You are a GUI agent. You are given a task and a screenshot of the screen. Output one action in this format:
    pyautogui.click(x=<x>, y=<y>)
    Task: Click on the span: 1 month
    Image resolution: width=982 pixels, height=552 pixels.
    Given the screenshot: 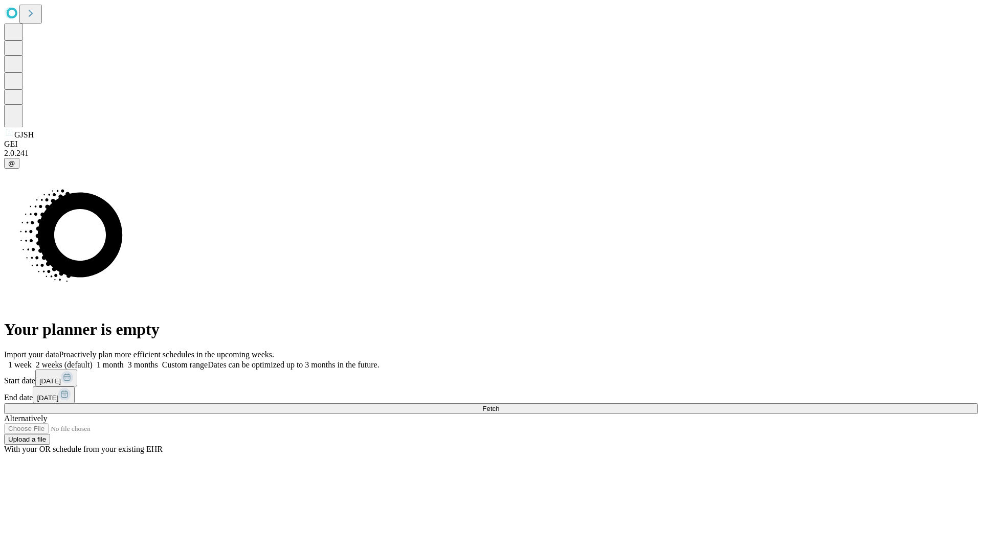 What is the action you would take?
    pyautogui.click(x=110, y=365)
    